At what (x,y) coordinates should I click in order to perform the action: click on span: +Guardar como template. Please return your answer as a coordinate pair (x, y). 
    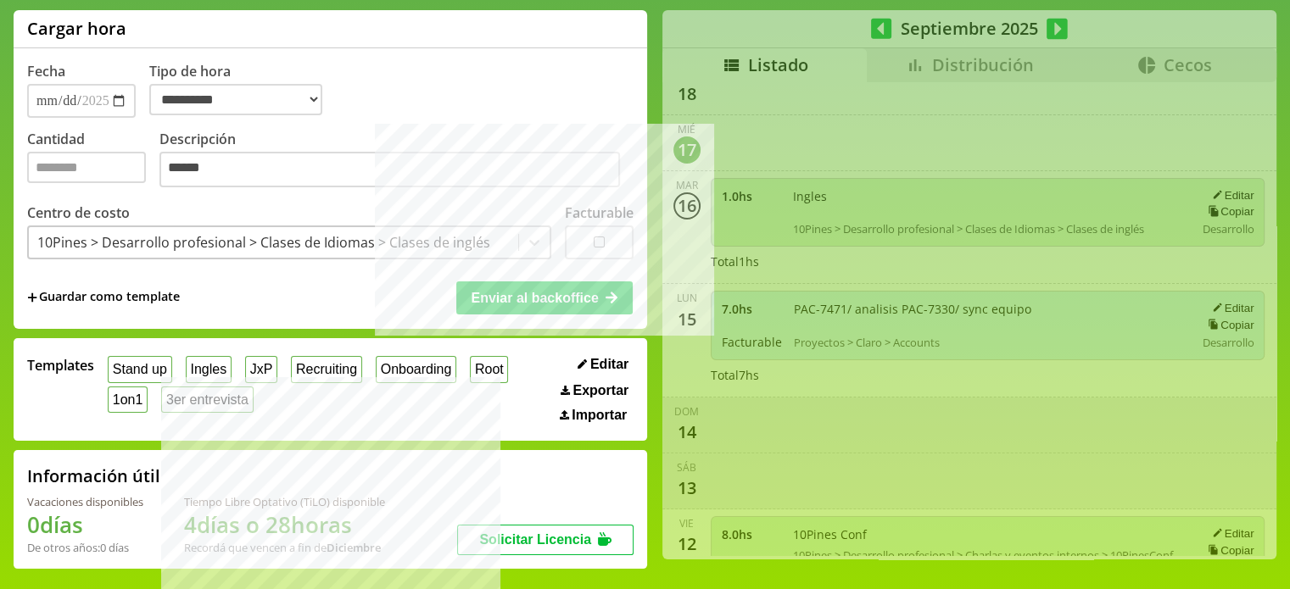
    Looking at the image, I should click on (103, 298).